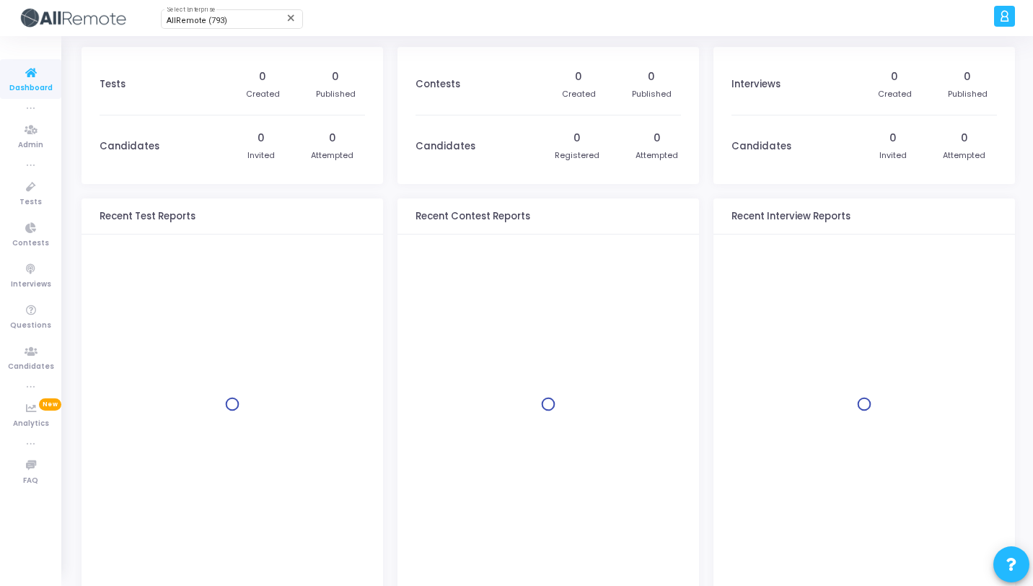 The image size is (1033, 586). Describe the element at coordinates (72, 18) in the screenshot. I see `img: logo` at that location.